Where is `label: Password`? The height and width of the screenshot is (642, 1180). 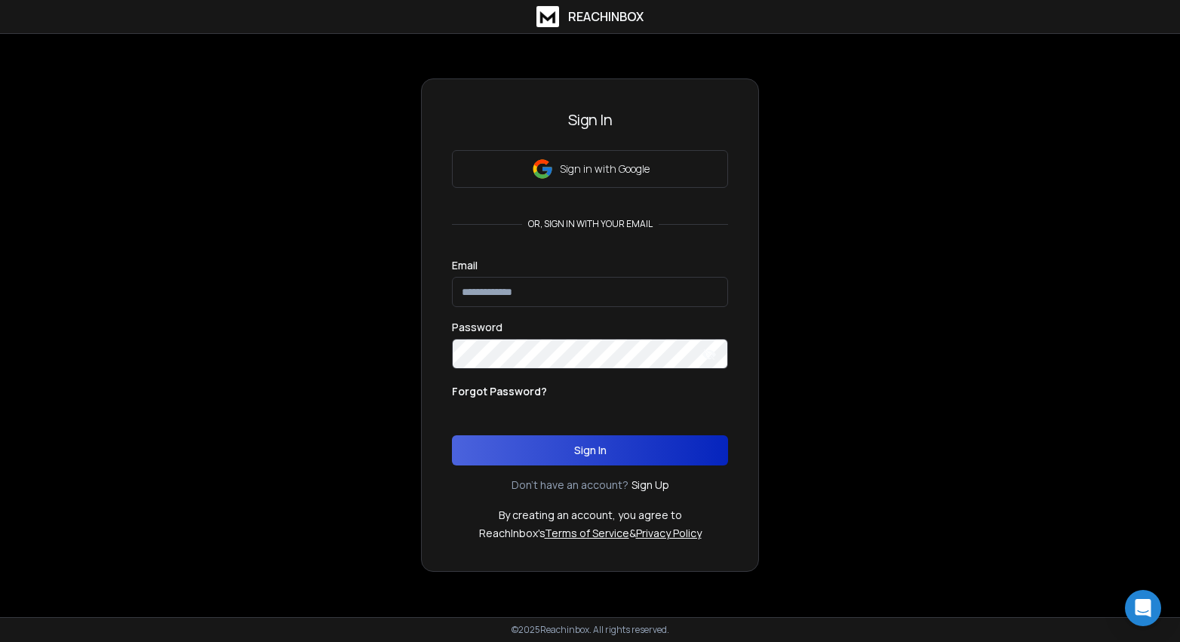
label: Password is located at coordinates (477, 327).